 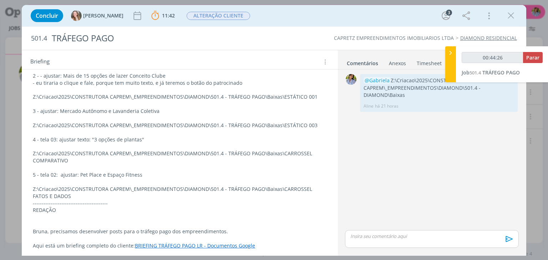 What do you see at coordinates (394, 38) in the screenshot?
I see `a: CAPRETZ EMPREENDIMENTOS IMOBILIARIOS LTDA` at bounding box center [394, 38].